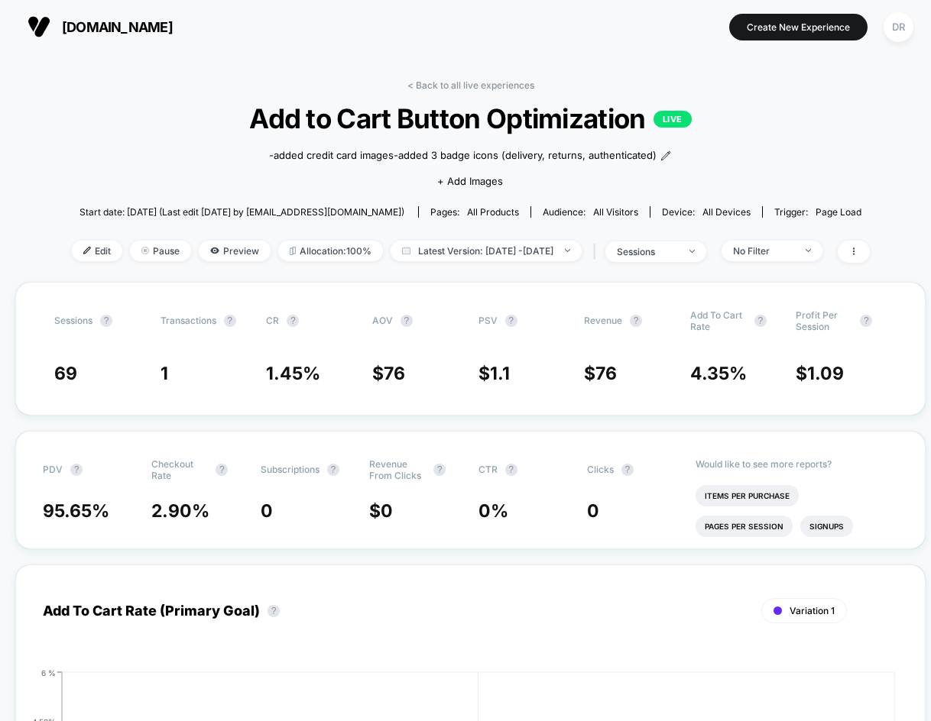 This screenshot has height=721, width=931. I want to click on div: Audience:, so click(590, 212).